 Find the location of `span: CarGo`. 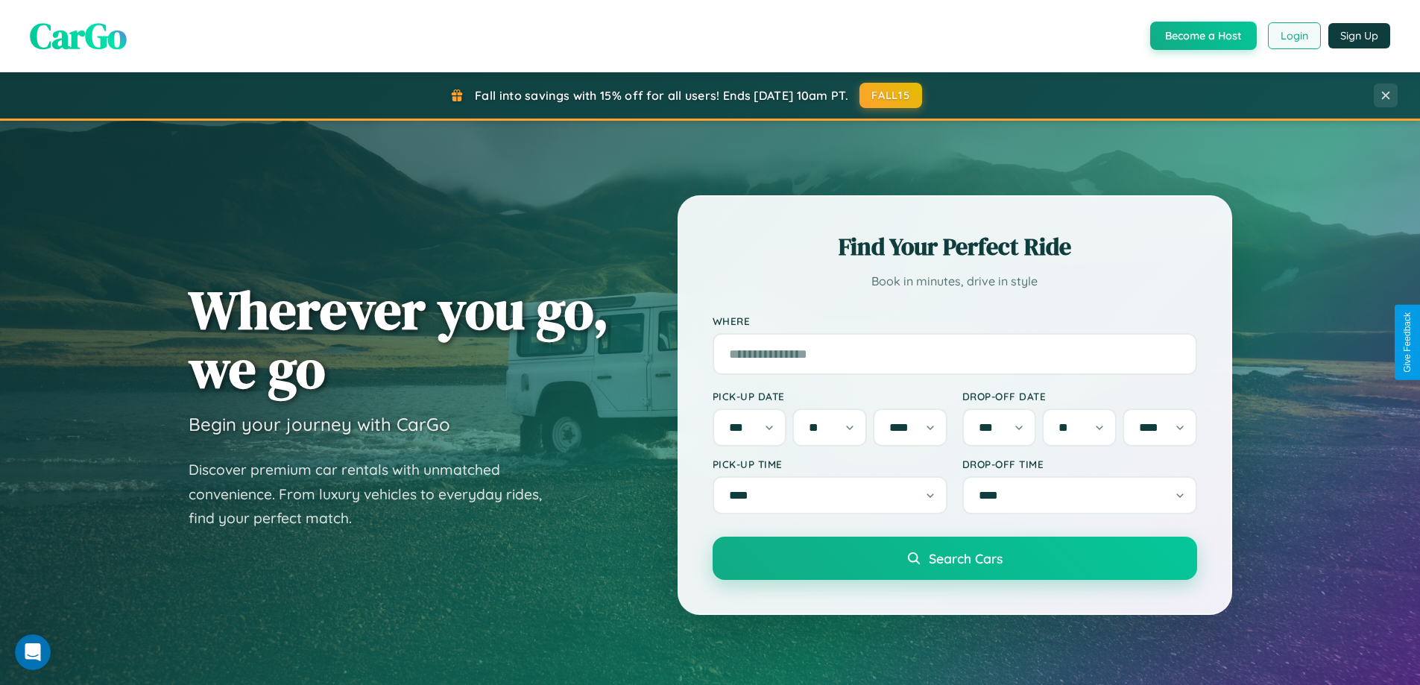

span: CarGo is located at coordinates (78, 36).